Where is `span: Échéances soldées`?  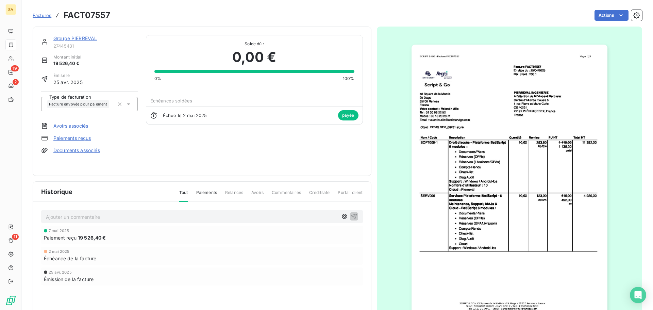
span: Échéances soldées is located at coordinates (171, 101).